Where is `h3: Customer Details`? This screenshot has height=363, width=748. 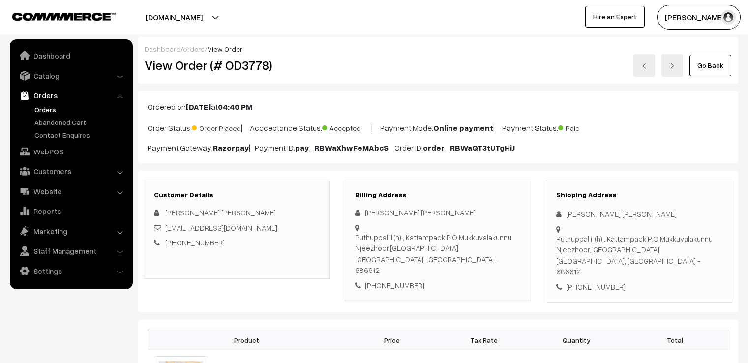
h3: Customer Details is located at coordinates (237, 195).